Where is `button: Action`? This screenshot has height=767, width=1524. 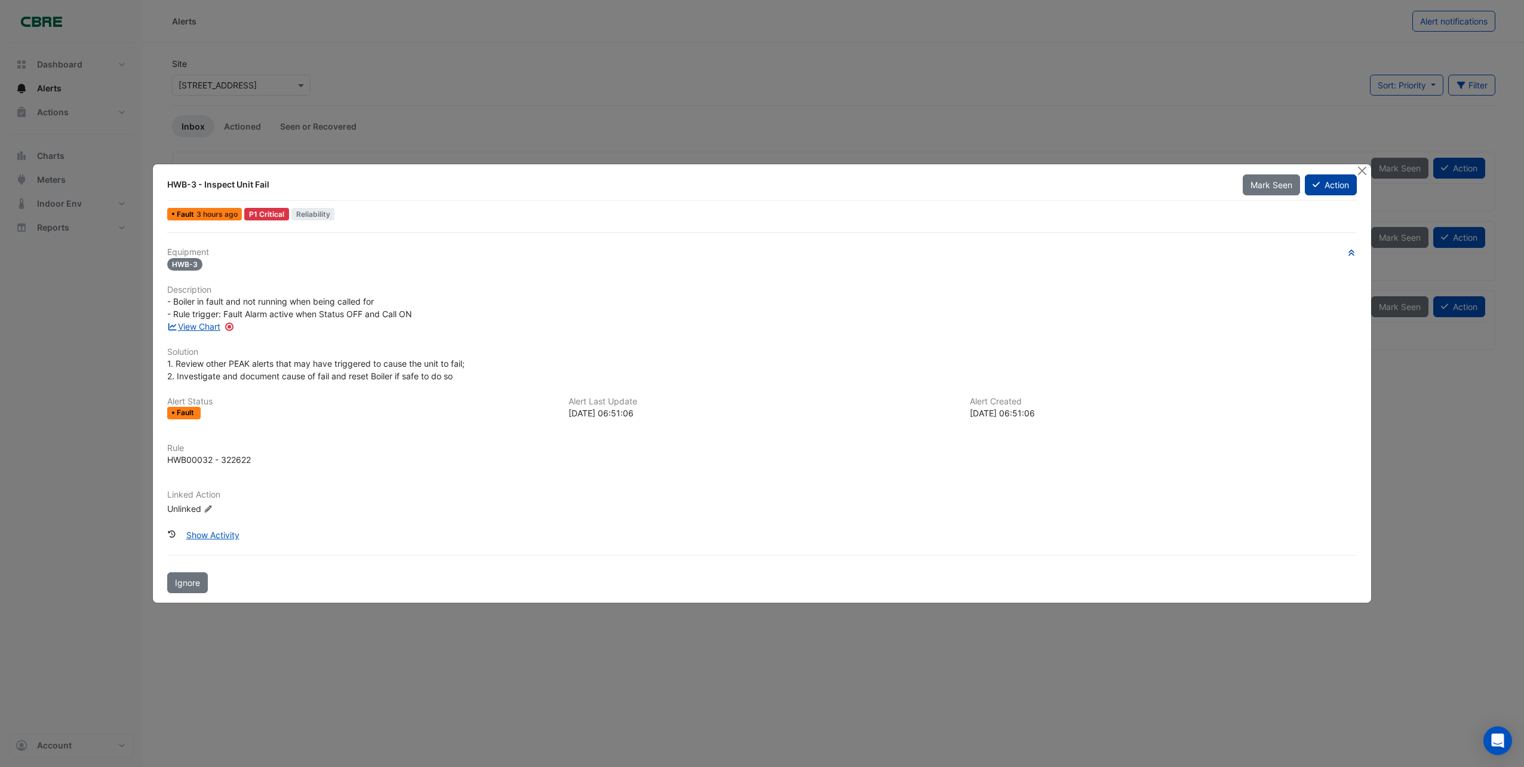
button: Action is located at coordinates (1331, 185).